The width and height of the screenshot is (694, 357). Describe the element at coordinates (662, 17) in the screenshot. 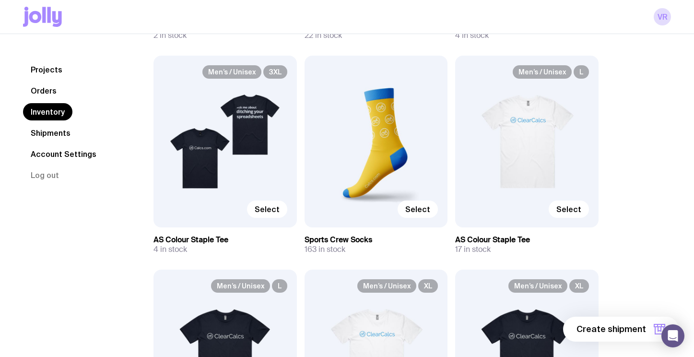

I see `a: VR` at that location.